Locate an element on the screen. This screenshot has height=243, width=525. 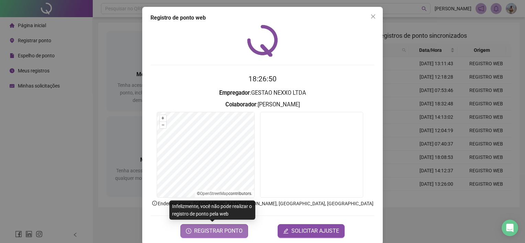
span: edit is located at coordinates (286, 231).